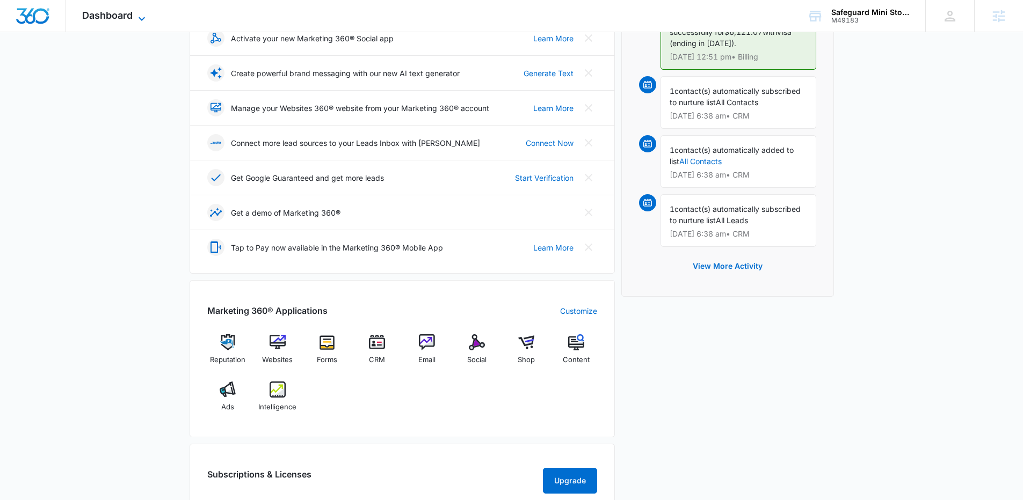  Describe the element at coordinates (259, 479) in the screenshot. I see `h2: Subscriptions & Licenses` at that location.